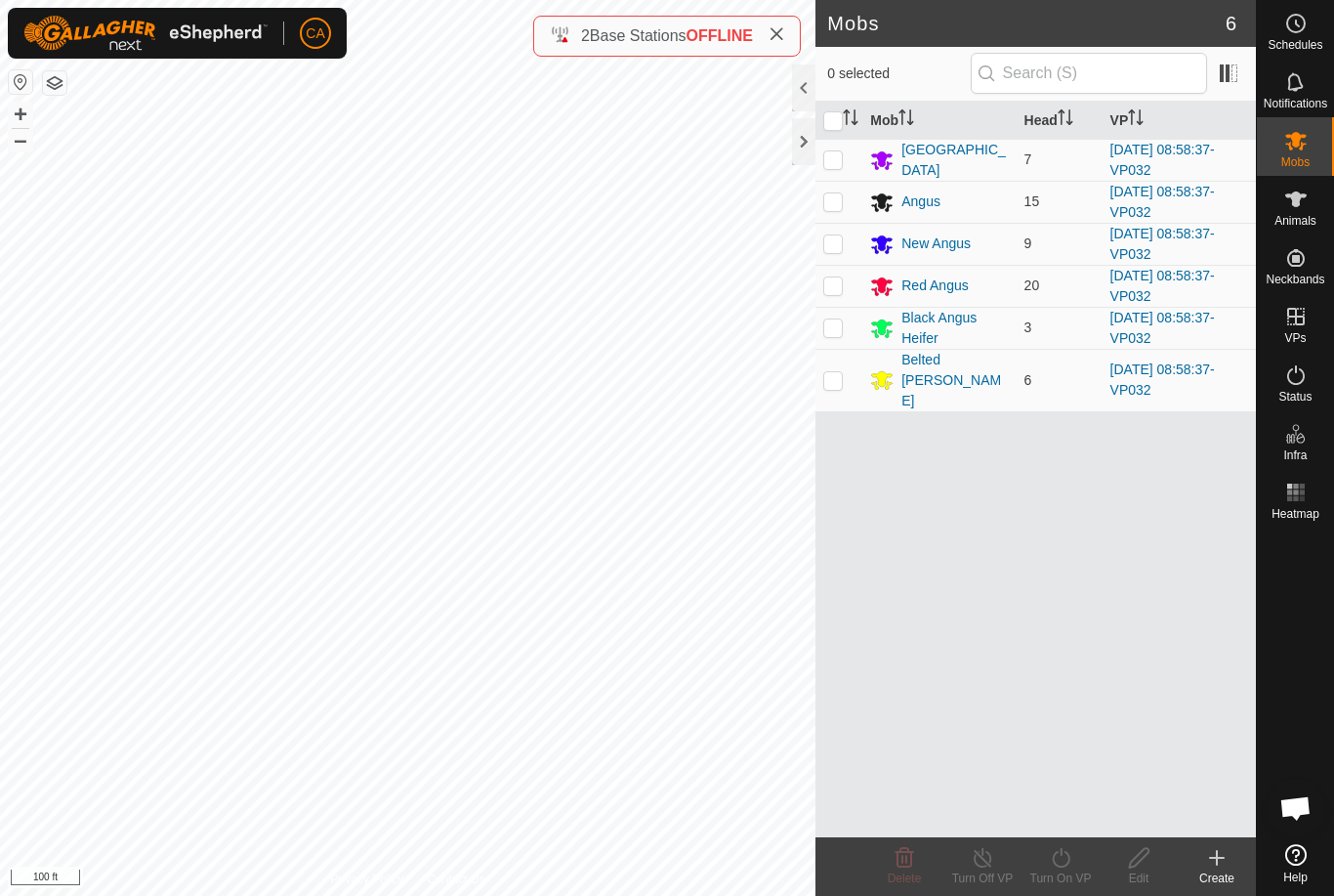 The width and height of the screenshot is (1334, 896). Describe the element at coordinates (939, 121) in the screenshot. I see `th: Mob` at that location.